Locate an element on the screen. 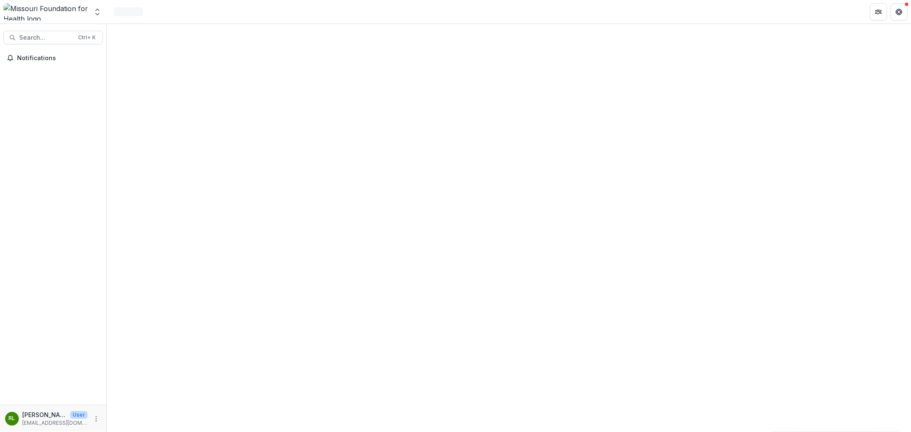  button: Partners is located at coordinates (878, 12).